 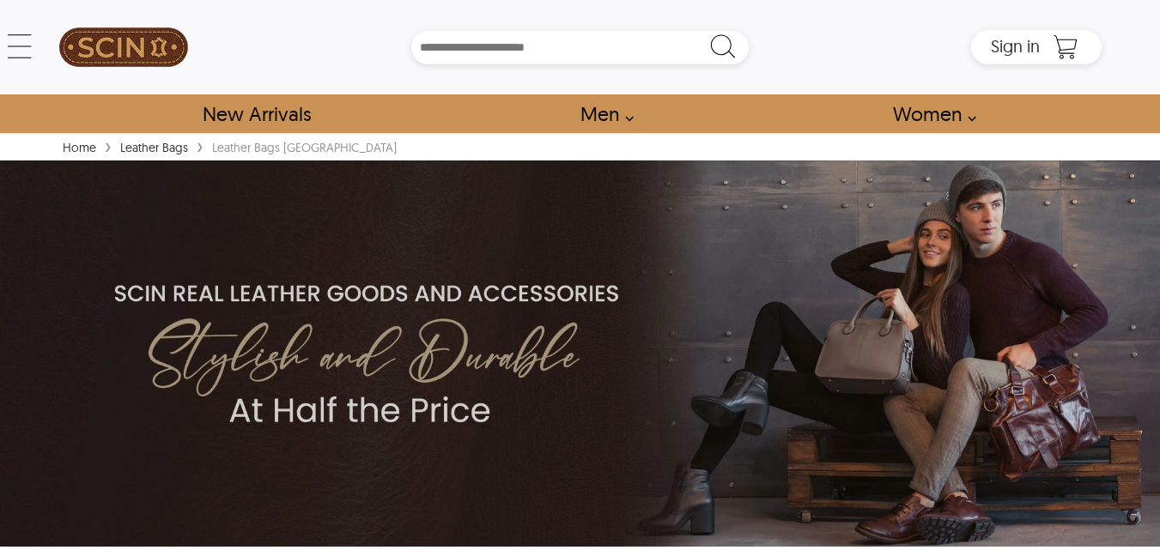 What do you see at coordinates (124, 47) in the screenshot?
I see `img: SCIN` at bounding box center [124, 47].